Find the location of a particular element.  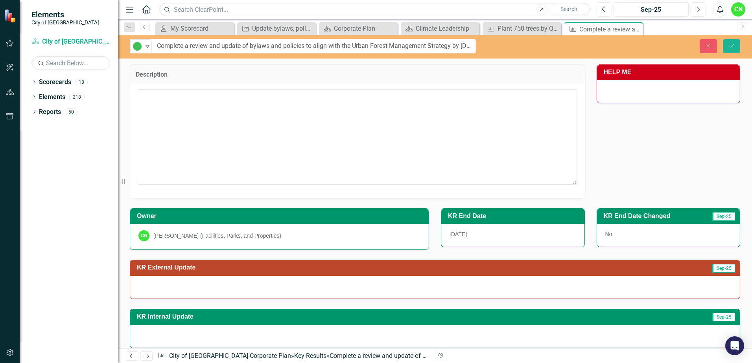

h3: KR End Date is located at coordinates (514, 216).